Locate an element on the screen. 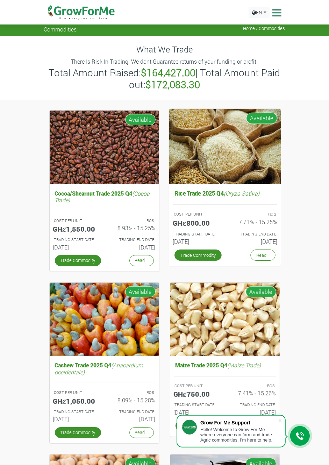 This screenshot has width=329, height=465. b: $172,083.30 is located at coordinates (173, 84).